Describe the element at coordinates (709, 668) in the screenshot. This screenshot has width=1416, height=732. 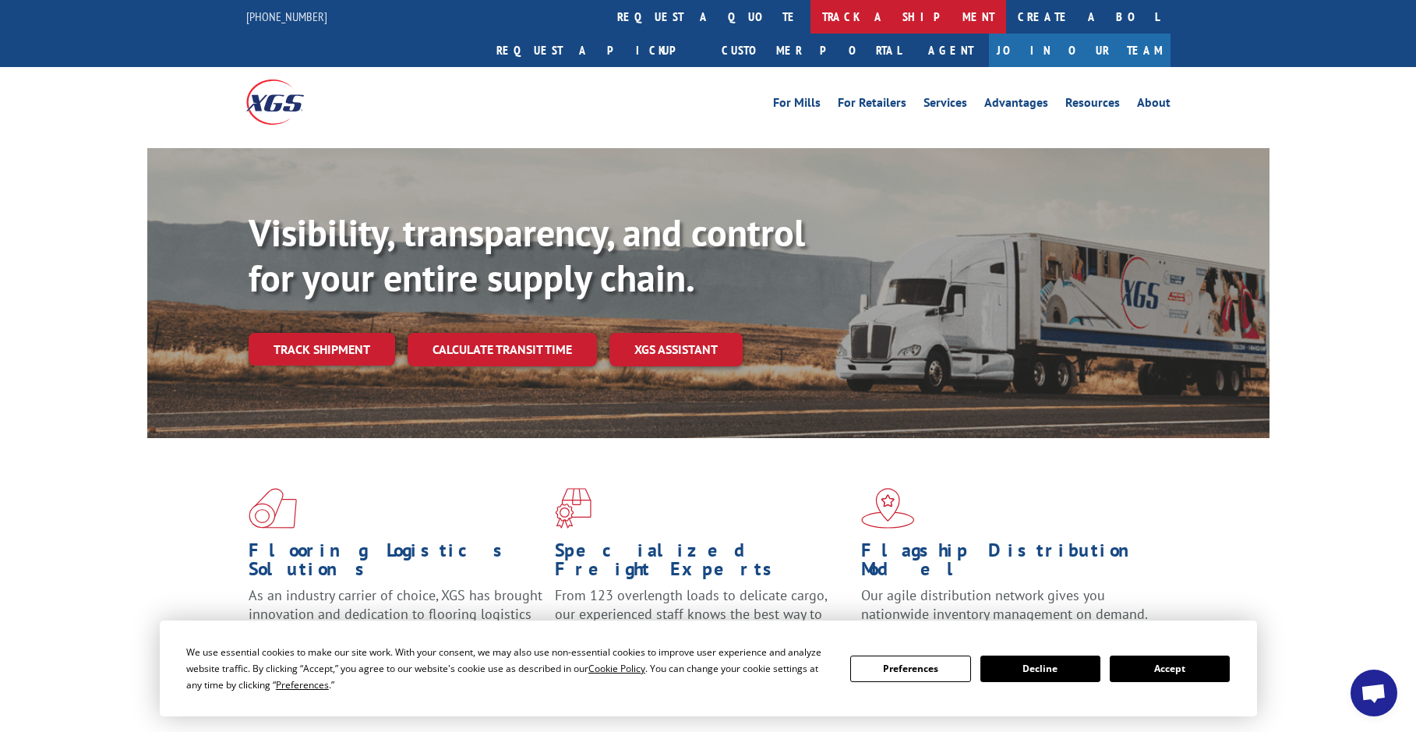
I see `div: Cookie Consent Prompt` at that location.